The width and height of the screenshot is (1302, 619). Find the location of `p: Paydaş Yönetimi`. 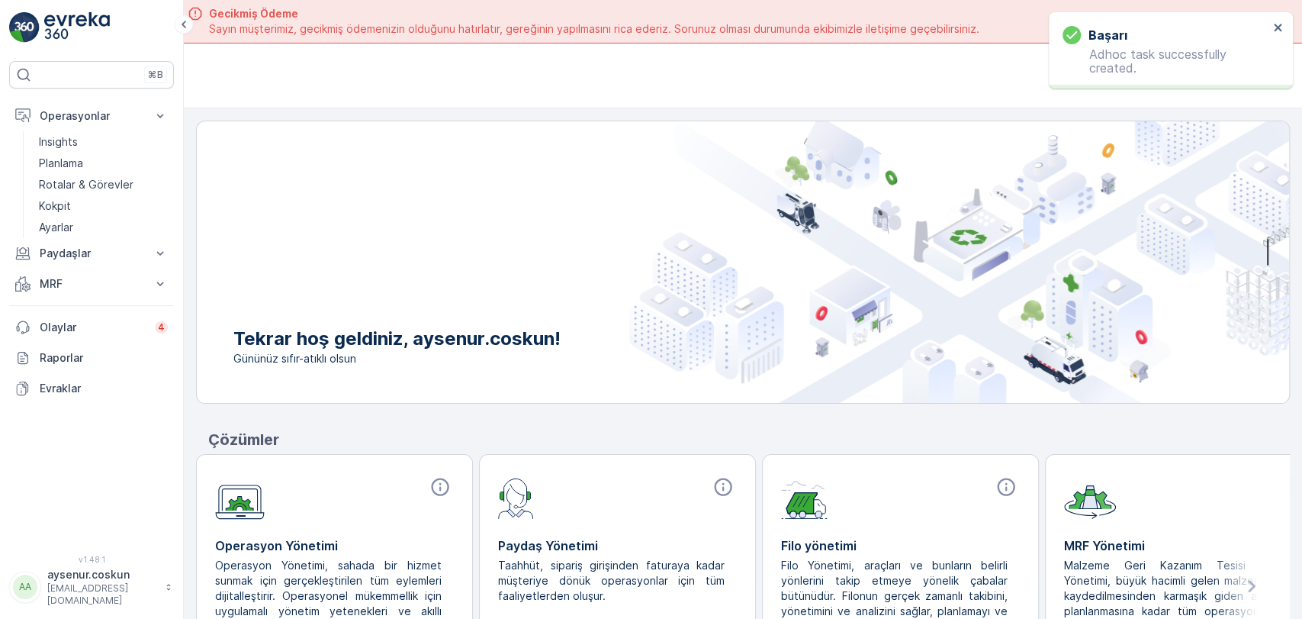

p: Paydaş Yönetimi is located at coordinates (617, 545).